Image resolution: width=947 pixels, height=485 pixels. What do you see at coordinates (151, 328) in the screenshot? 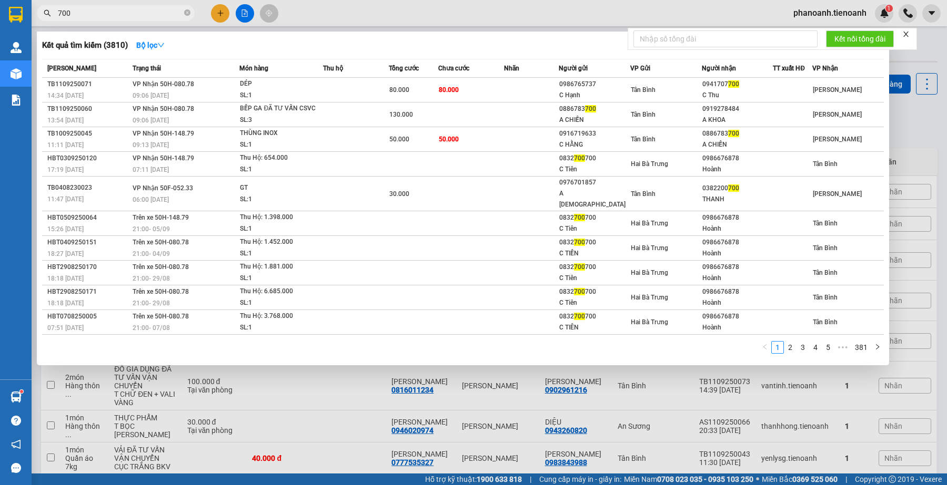
I see `span: 21:00 - 07/08` at bounding box center [151, 328].